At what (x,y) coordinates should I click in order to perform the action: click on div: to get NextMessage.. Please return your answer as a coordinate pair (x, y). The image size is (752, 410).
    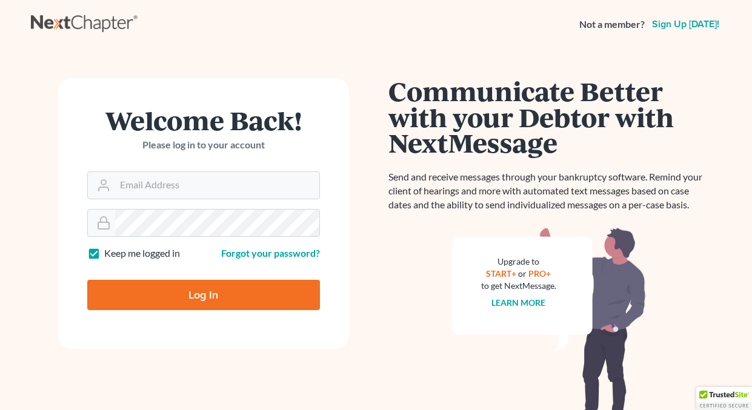
    Looking at the image, I should click on (519, 286).